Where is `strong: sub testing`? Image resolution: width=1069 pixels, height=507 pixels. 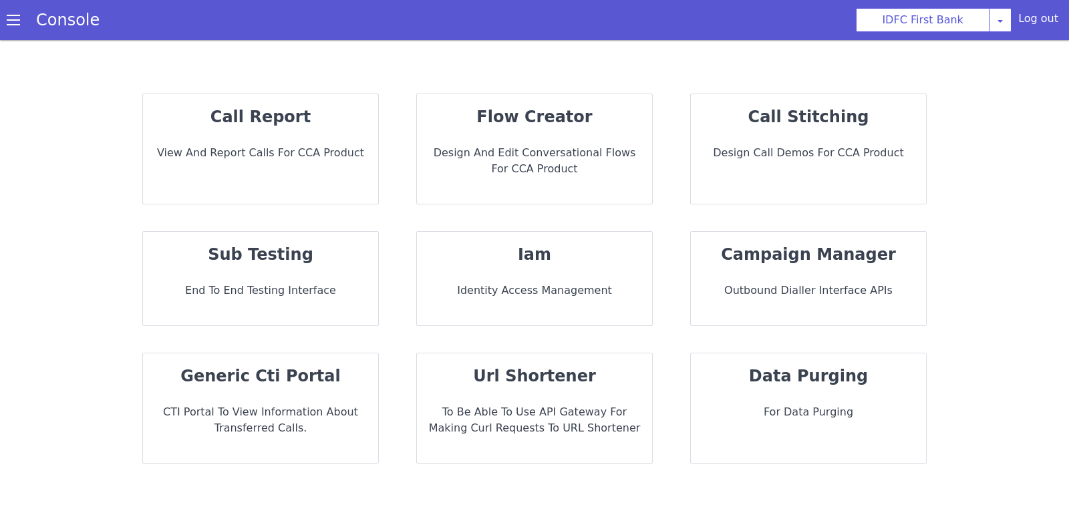 strong: sub testing is located at coordinates (261, 255).